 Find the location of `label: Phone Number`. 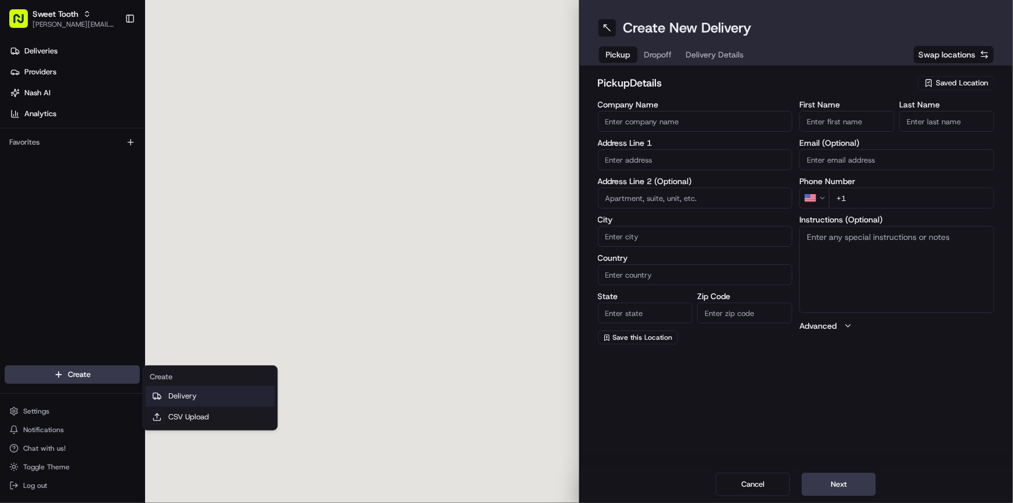

label: Phone Number is located at coordinates (897, 181).